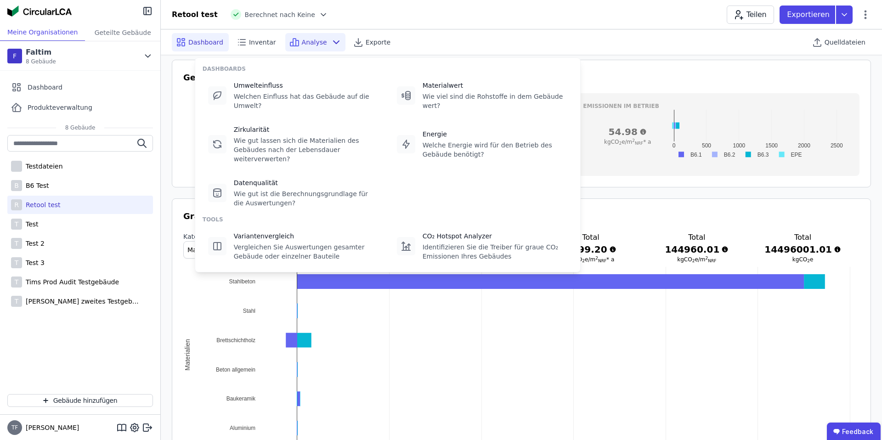 The height and width of the screenshot is (440, 882). Describe the element at coordinates (495, 252) in the screenshot. I see `div: Identifizieren Sie die Treiber für graue CO₂ Emissionen Ihres Gebäudes` at that location.